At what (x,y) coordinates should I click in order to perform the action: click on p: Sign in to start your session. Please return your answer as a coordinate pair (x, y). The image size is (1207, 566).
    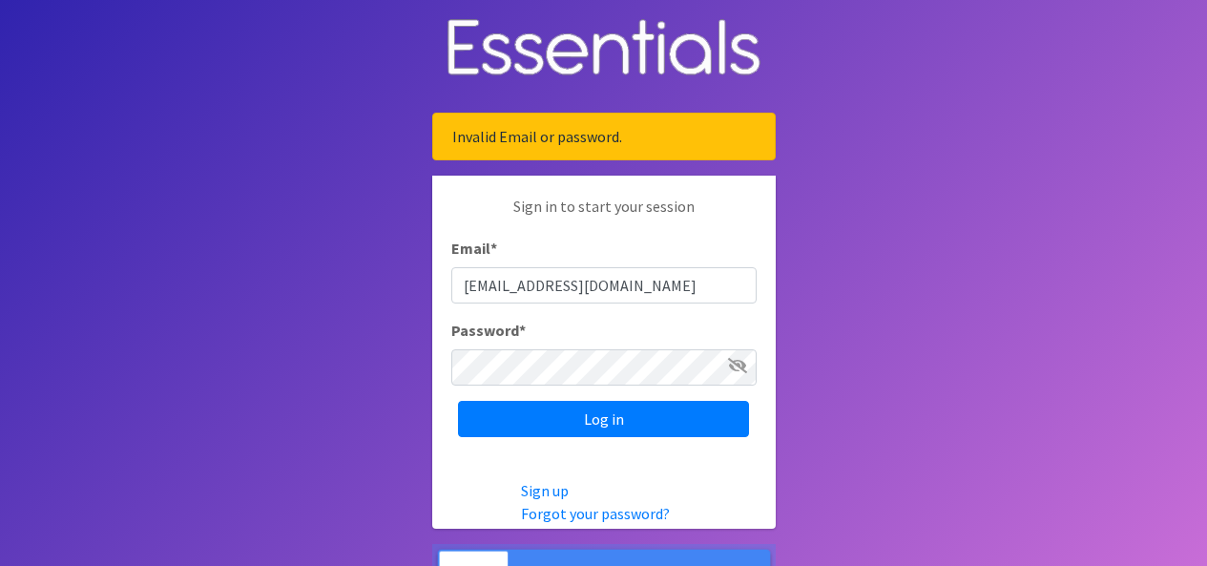
    Looking at the image, I should click on (604, 216).